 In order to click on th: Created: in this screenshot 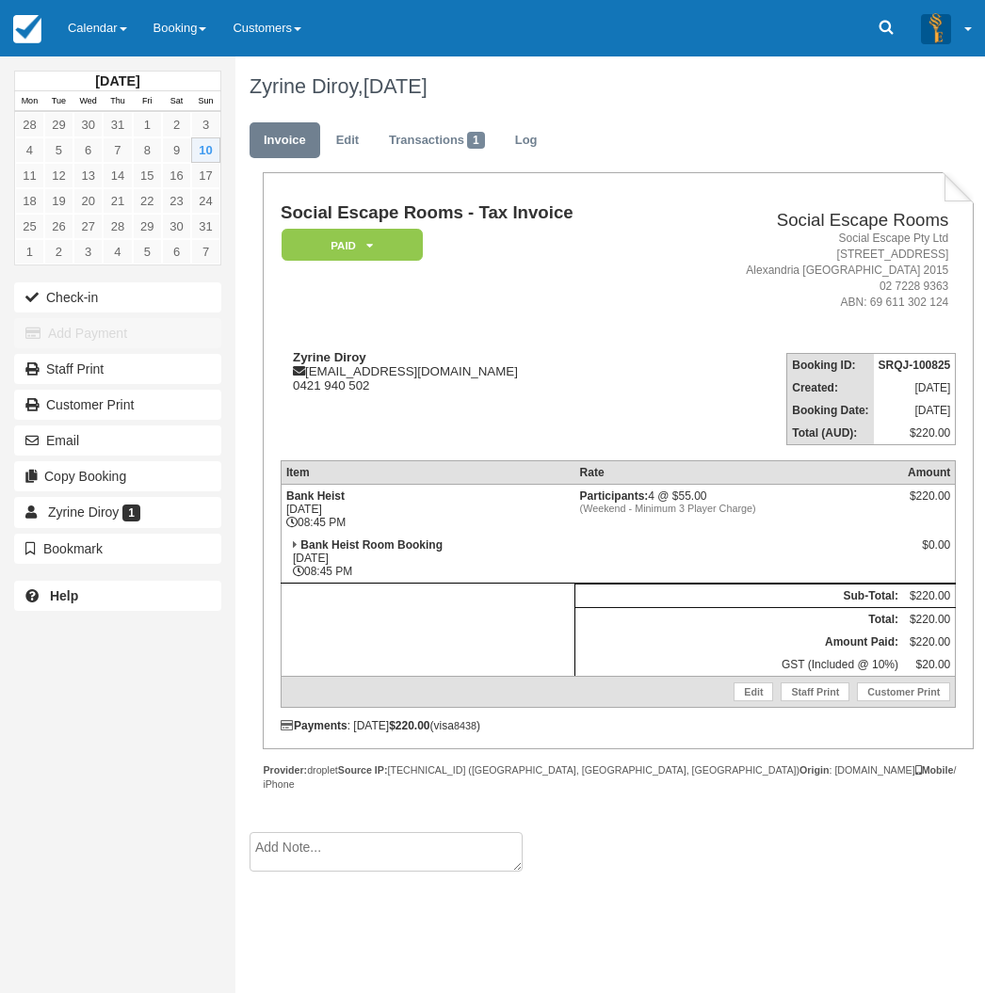, I will do `click(830, 388)`.